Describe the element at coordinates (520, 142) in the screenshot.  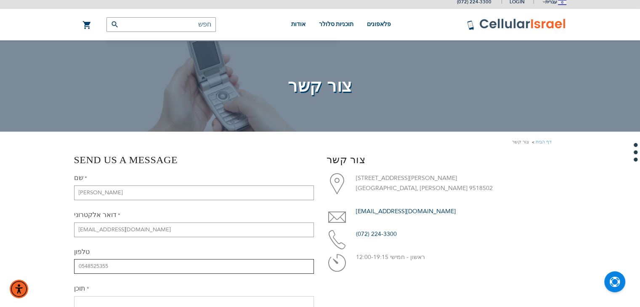
I see `strong: צור קשר` at that location.